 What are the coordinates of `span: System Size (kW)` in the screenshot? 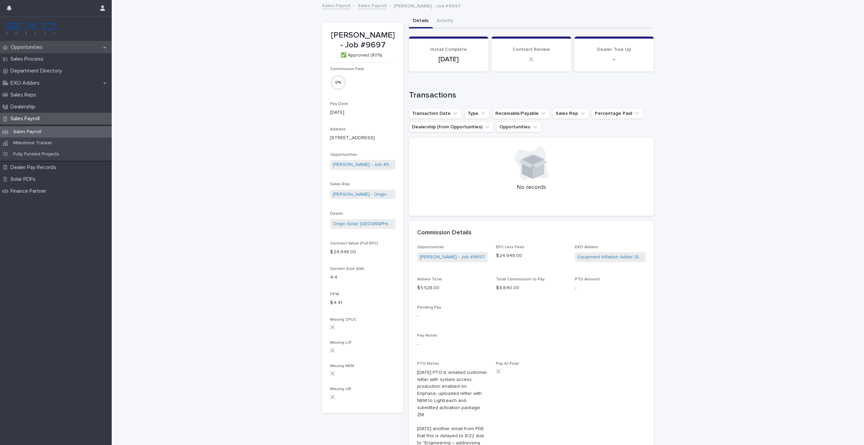 It's located at (347, 269).